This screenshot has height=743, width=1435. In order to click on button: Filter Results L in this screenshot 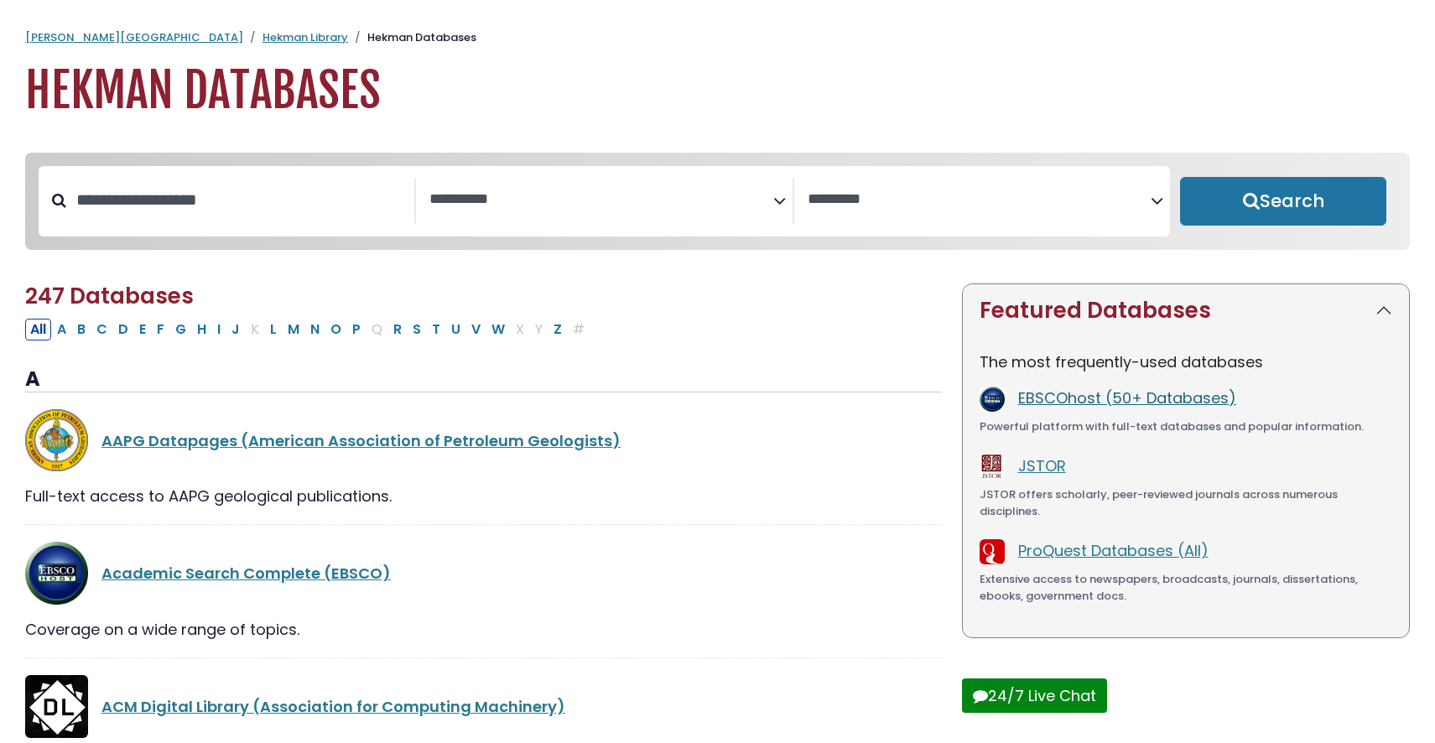, I will do `click(273, 330)`.